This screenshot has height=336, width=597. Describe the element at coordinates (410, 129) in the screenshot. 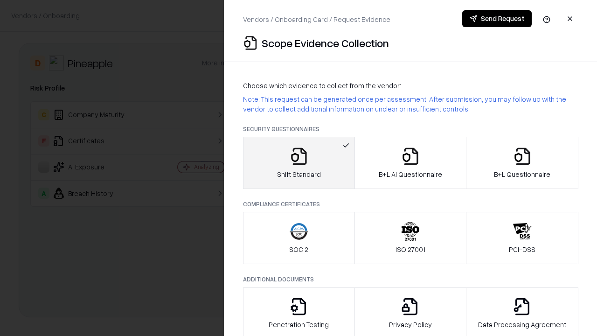

I see `p: Security Questionnaires` at that location.